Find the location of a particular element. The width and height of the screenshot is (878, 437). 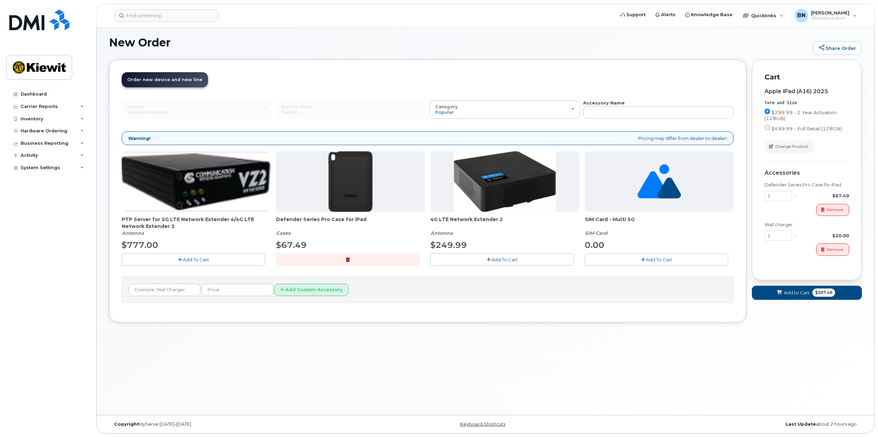

h1: New Order is located at coordinates (459, 42).